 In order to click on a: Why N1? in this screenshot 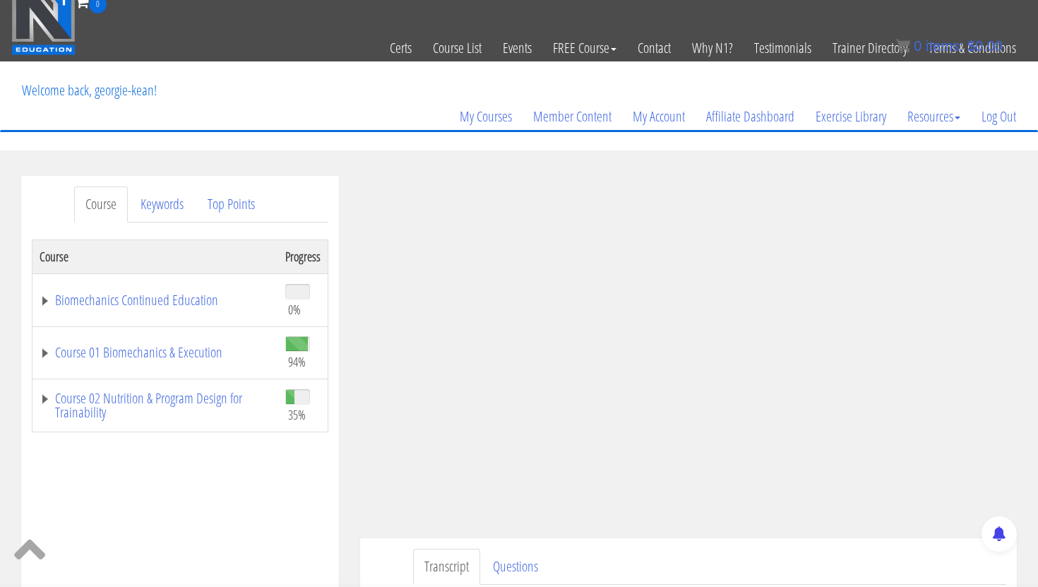, I will do `click(712, 48)`.